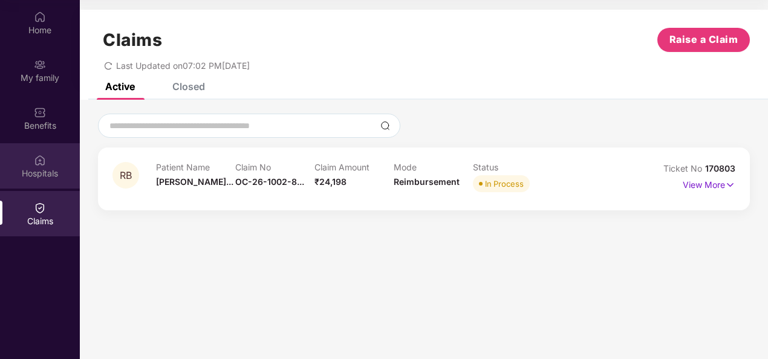 The height and width of the screenshot is (359, 768). What do you see at coordinates (730, 185) in the screenshot?
I see `img: svg+xml;base64,PHN2ZyB4bWxucz0iaHR0cDovL3d3dy53My5vcmcvMjAwMC9zdmciIHdpZHRoPSIxNyIgaGVpZ2h0PSIxNy...` at bounding box center [730, 185].